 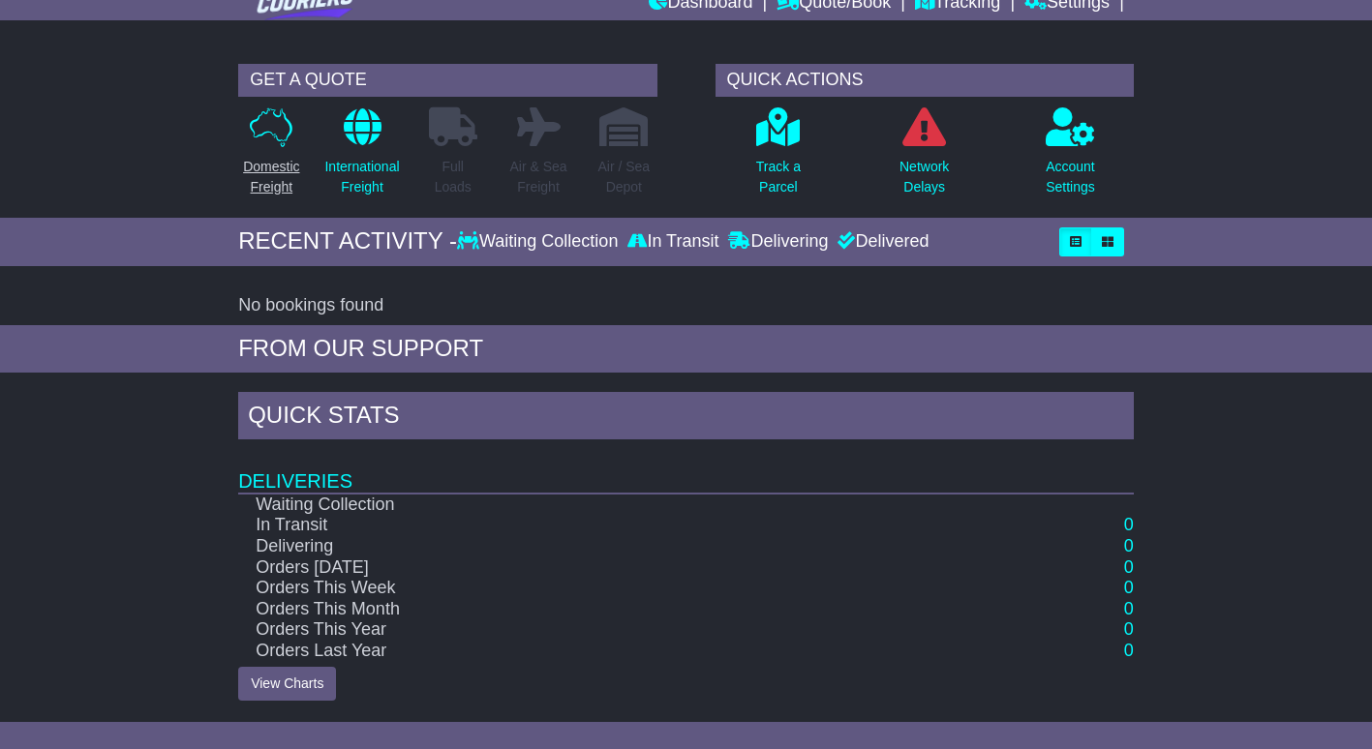 What do you see at coordinates (685, 469) in the screenshot?
I see `td: Deliveries` at bounding box center [685, 469].